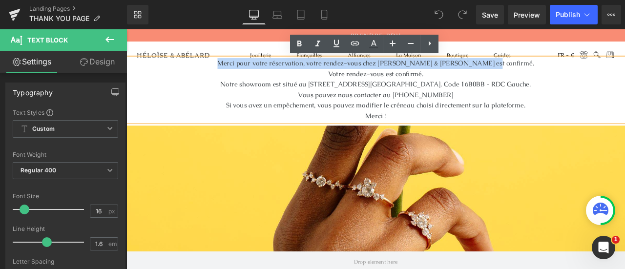 The height and width of the screenshot is (269, 625). I want to click on div: Text Styles, so click(65, 112).